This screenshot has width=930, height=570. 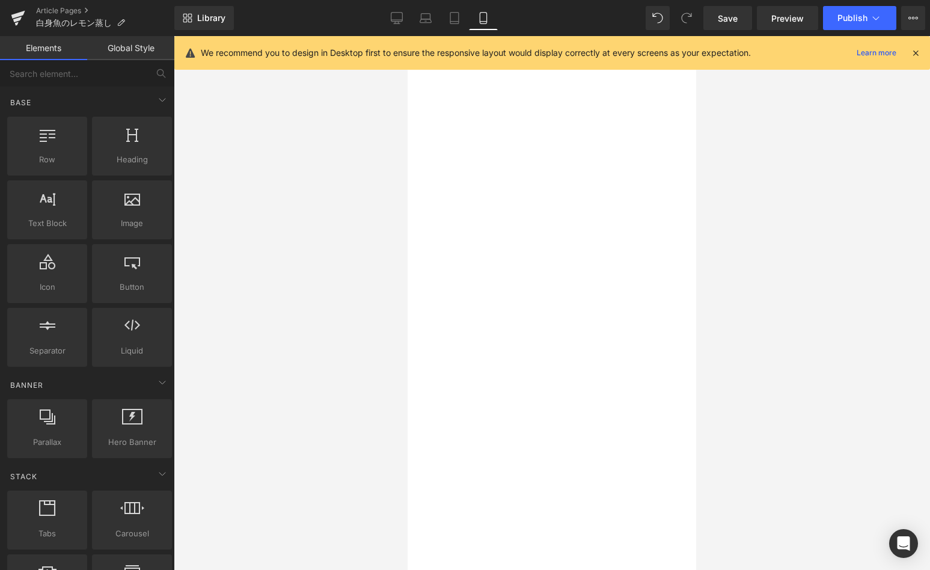 I want to click on button: More, so click(x=913, y=18).